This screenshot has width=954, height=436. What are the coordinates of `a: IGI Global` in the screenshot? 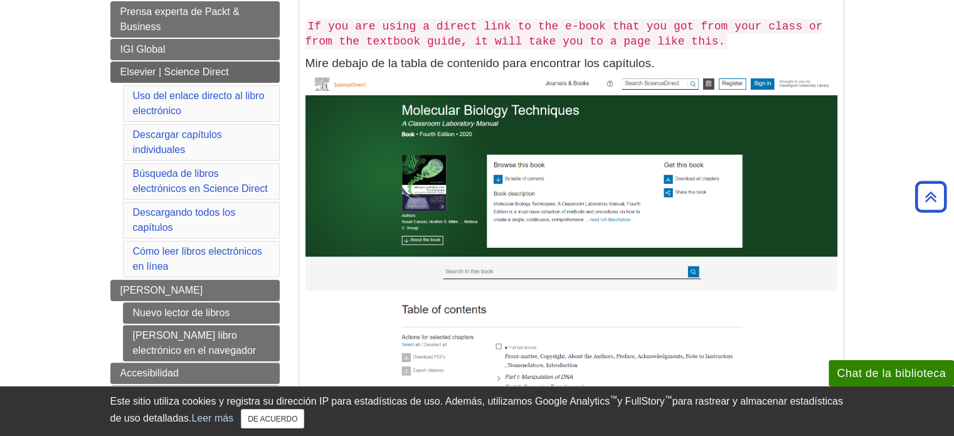 It's located at (195, 50).